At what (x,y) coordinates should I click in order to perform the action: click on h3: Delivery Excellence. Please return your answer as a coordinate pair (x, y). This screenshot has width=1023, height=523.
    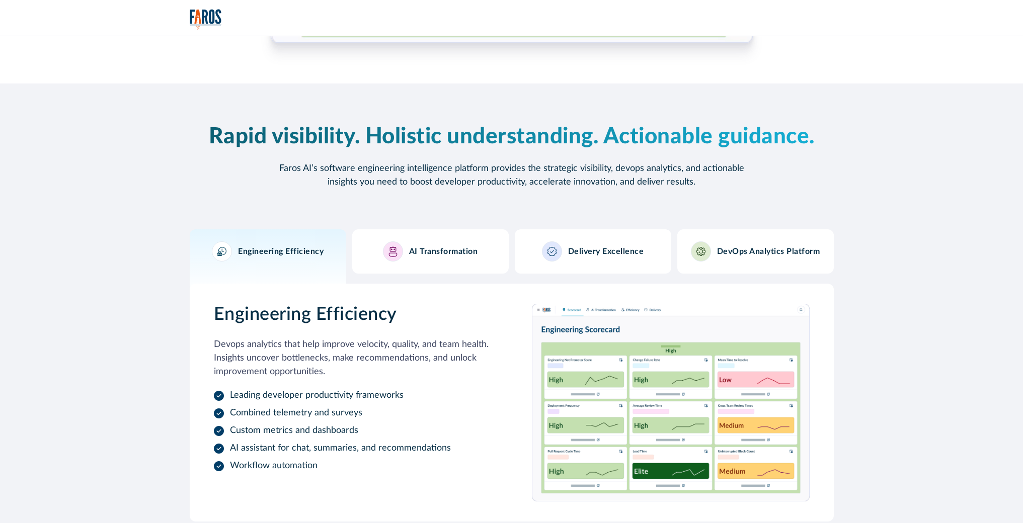
    Looking at the image, I should click on (606, 252).